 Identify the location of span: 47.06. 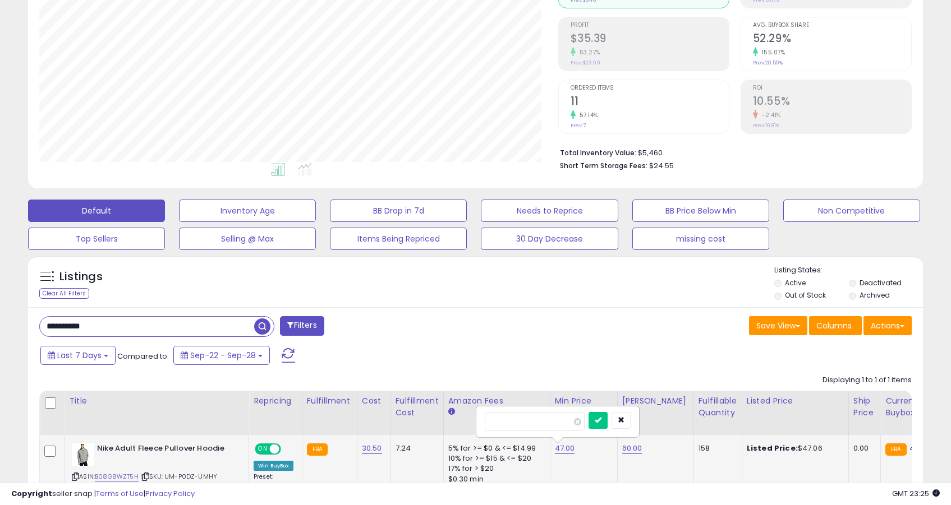
(919, 448).